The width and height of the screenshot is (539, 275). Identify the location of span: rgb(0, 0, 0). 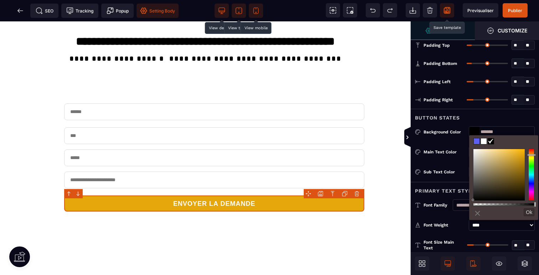
(491, 141).